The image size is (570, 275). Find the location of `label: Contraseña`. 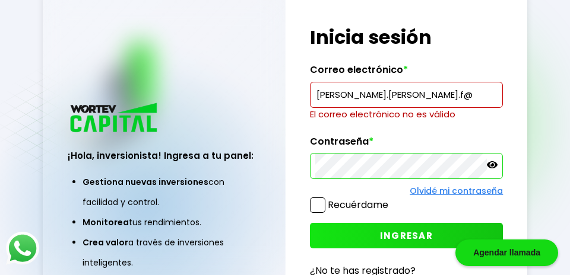

label: Contraseña is located at coordinates (407, 145).